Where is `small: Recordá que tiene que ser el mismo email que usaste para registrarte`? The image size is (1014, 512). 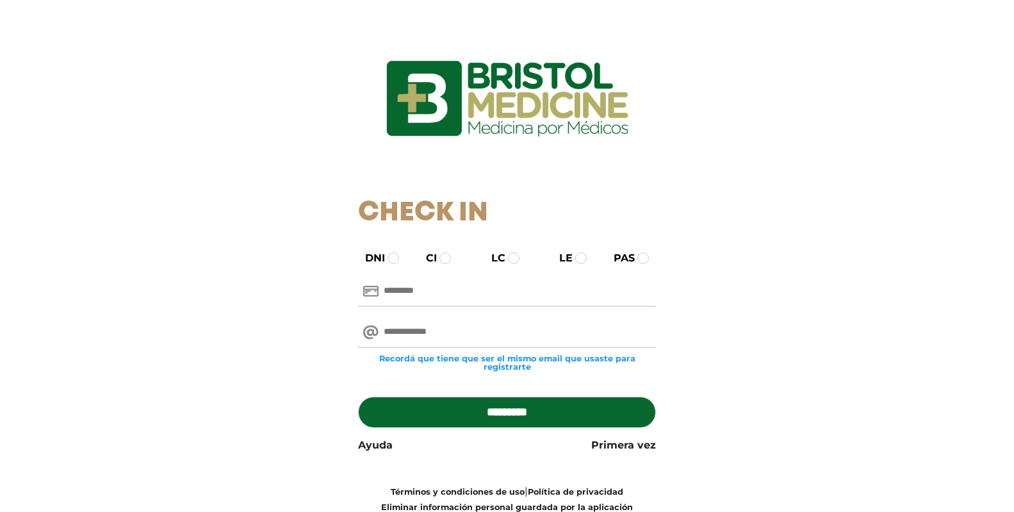 small: Recordá que tiene que ser el mismo email que usaste para registrarte is located at coordinates (507, 362).